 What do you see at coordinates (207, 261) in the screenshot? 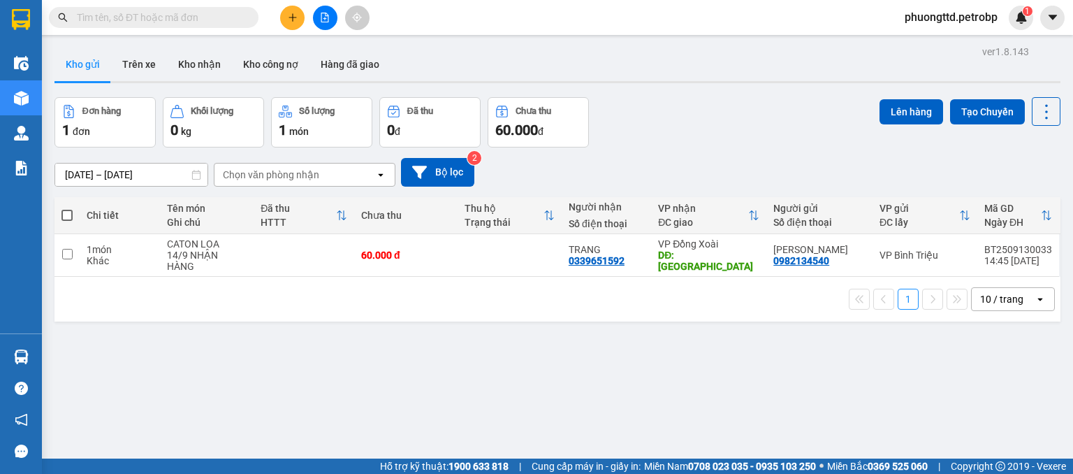
I see `div: 14/9 NHẬN HÀNG` at bounding box center [207, 261].